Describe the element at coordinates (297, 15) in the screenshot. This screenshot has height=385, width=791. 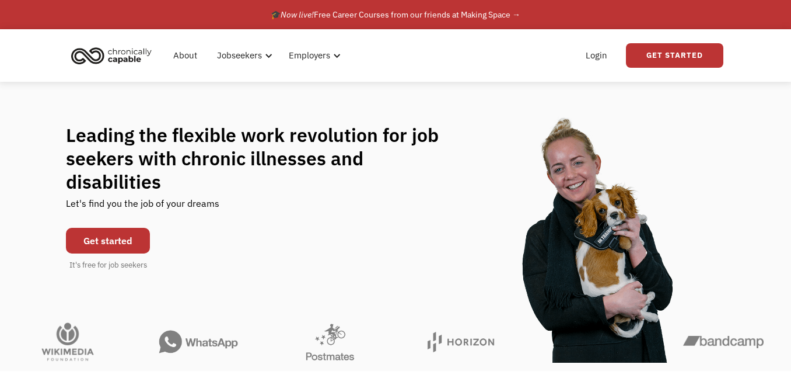
I see `em: Now live!` at that location.